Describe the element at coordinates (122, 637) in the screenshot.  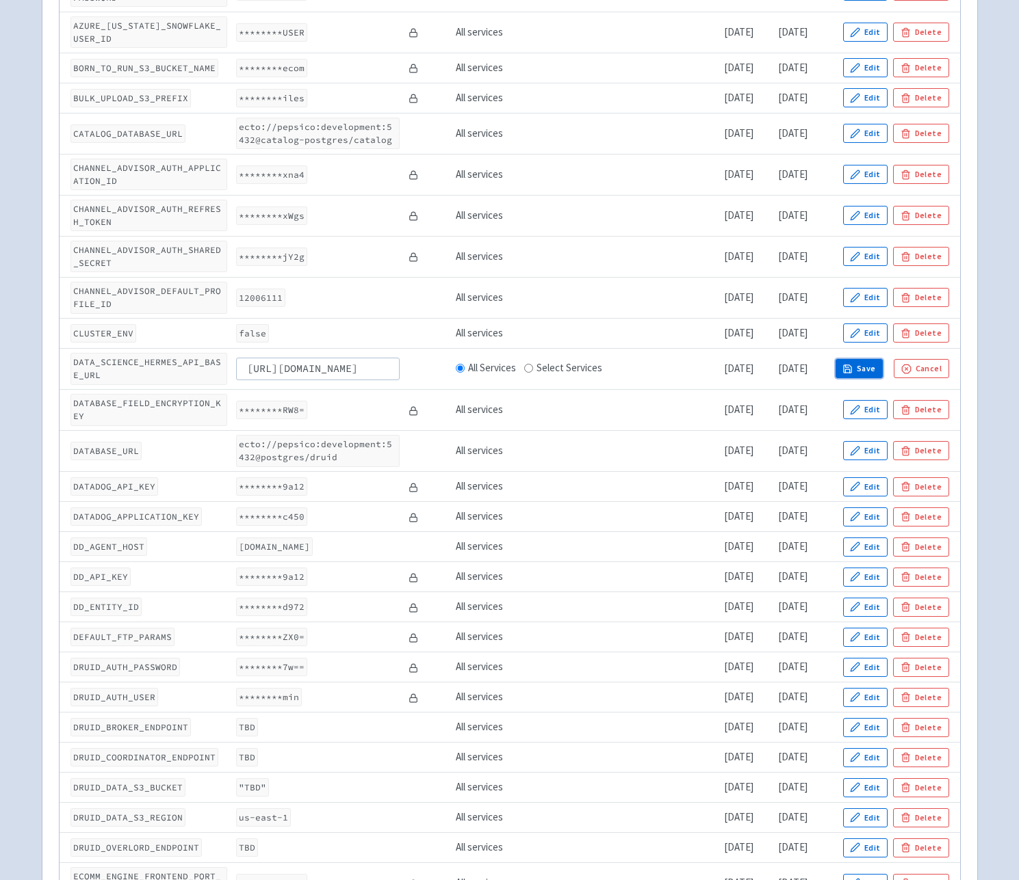
I see `code: DEFAULT_FTP_PARAMS` at that location.